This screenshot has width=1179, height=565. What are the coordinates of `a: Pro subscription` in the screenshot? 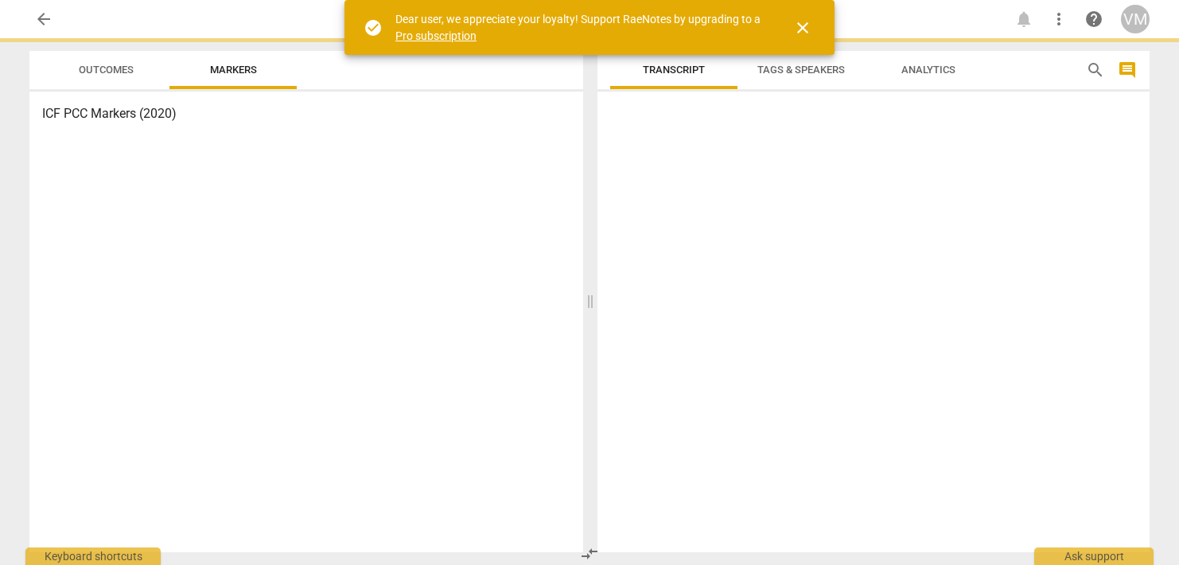 It's located at (436, 36).